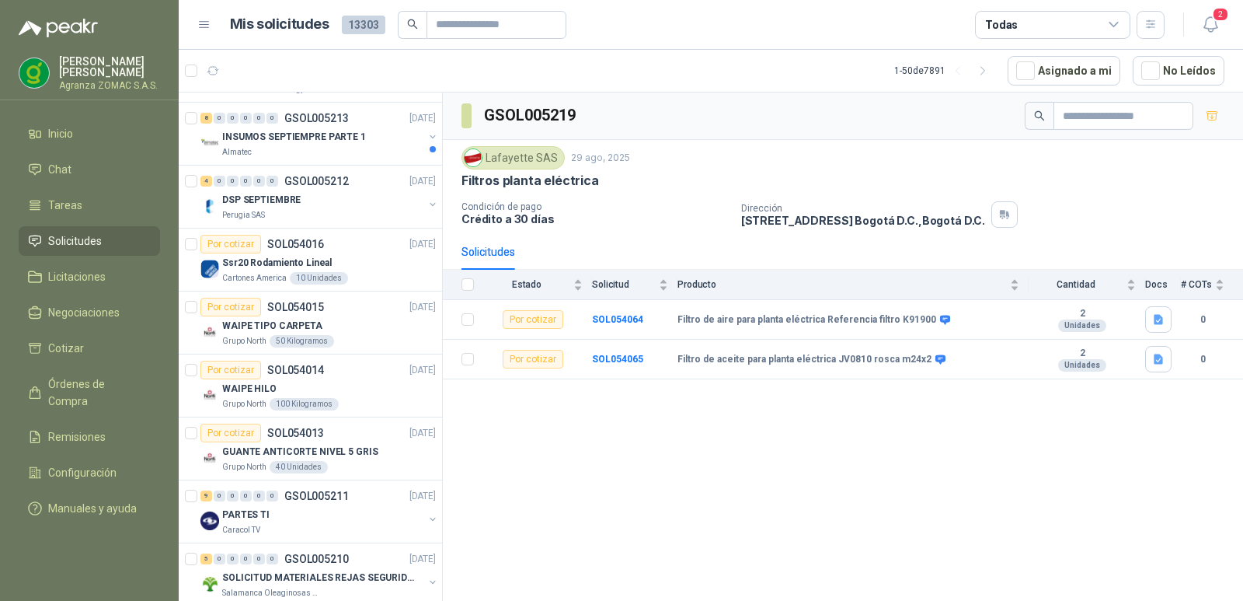 This screenshot has width=1243, height=601. Describe the element at coordinates (300, 451) in the screenshot. I see `p: GUANTE ANTICORTE NIVEL 5 GRIS` at that location.